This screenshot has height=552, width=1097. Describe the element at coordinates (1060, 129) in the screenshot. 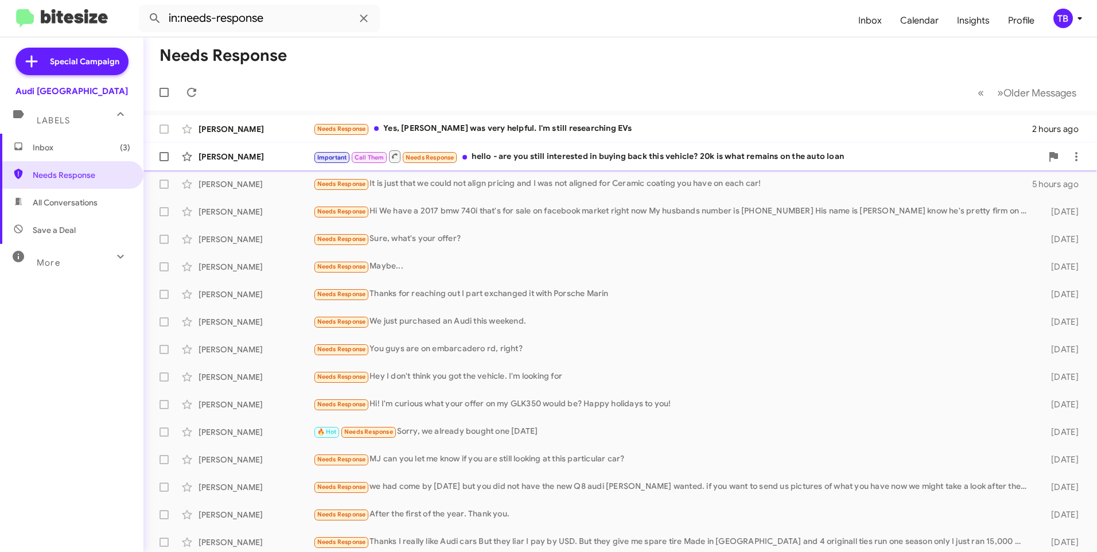

I see `div: 2 hours ago` at that location.